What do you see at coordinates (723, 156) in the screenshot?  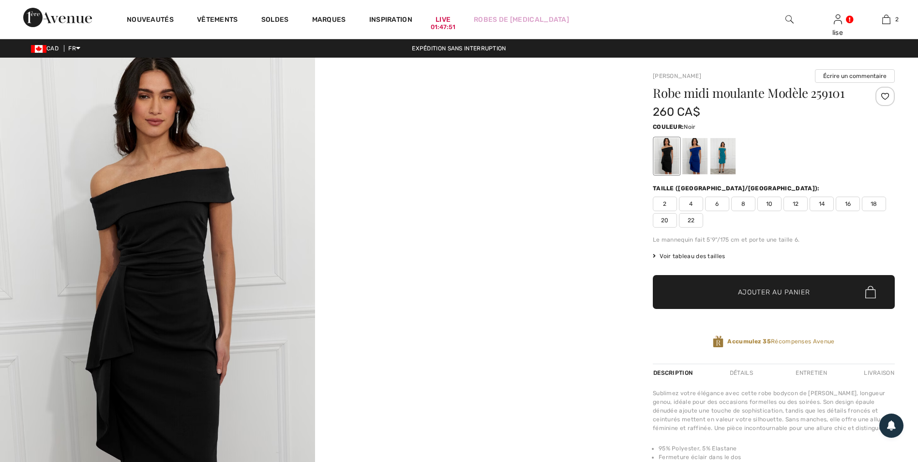 I see `div: Teal` at bounding box center [723, 156].